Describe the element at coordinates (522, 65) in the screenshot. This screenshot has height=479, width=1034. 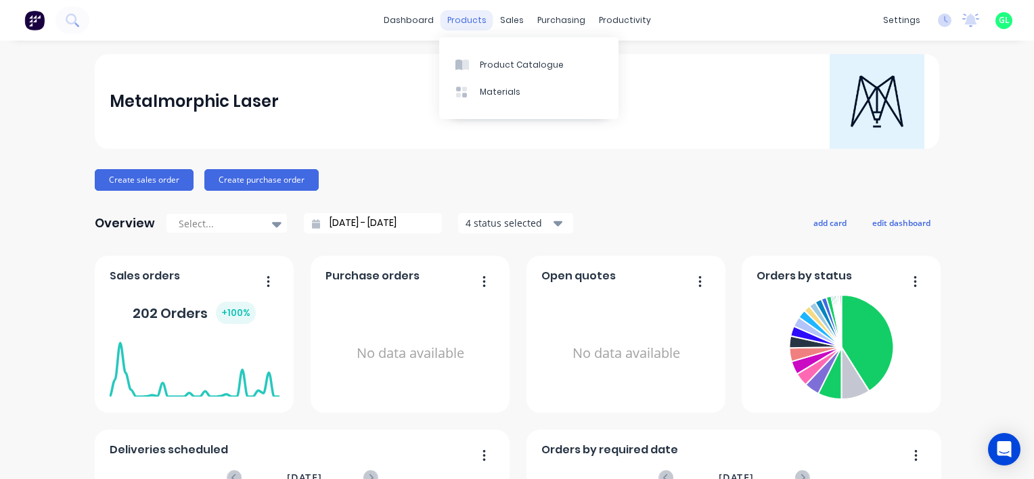
I see `div: Product Catalogue` at that location.